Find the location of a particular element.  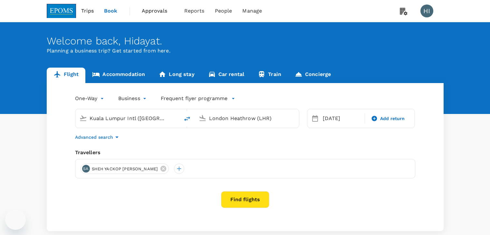

a: Concierge is located at coordinates (313, 75).